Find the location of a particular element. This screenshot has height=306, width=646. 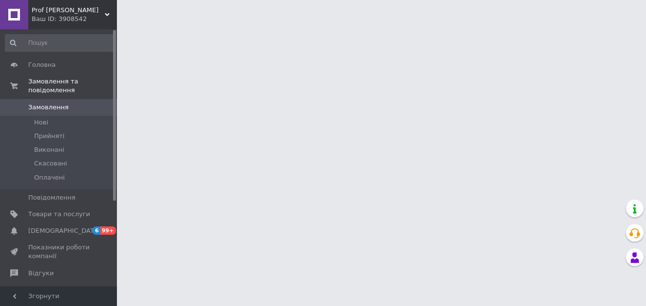

span: Повідомлення is located at coordinates (52, 197).